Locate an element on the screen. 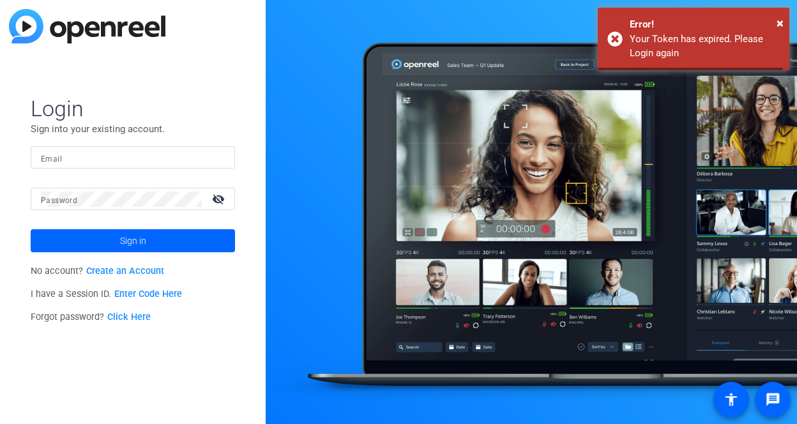 This screenshot has height=424, width=797. p: Sign into your existing account. is located at coordinates (133, 129).